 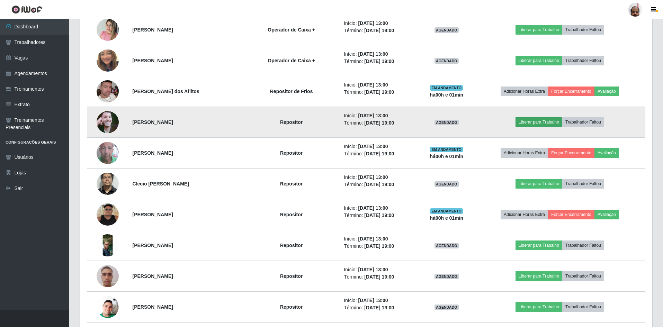 What do you see at coordinates (27, 9) in the screenshot?
I see `img: CoreUI Logo` at bounding box center [27, 9].